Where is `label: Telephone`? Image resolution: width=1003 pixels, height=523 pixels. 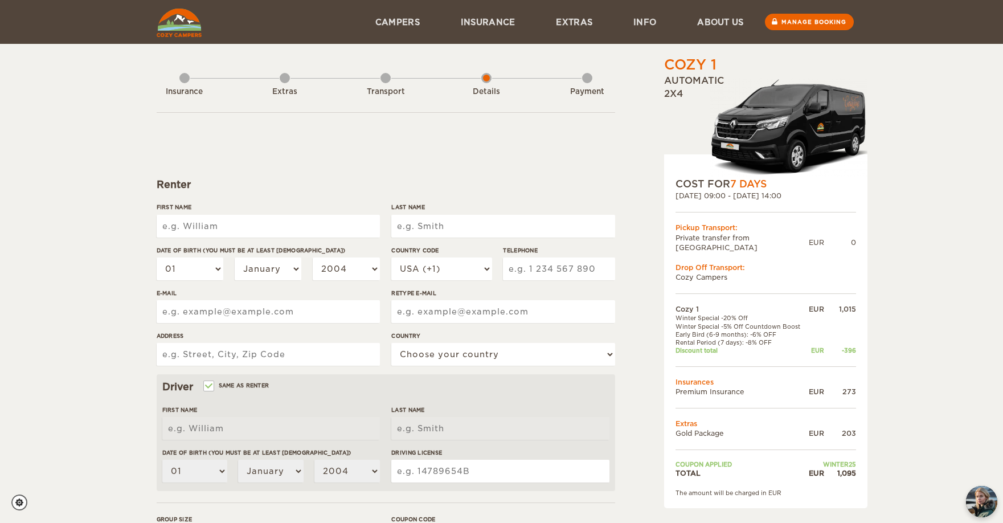
label: Telephone is located at coordinates (559, 250).